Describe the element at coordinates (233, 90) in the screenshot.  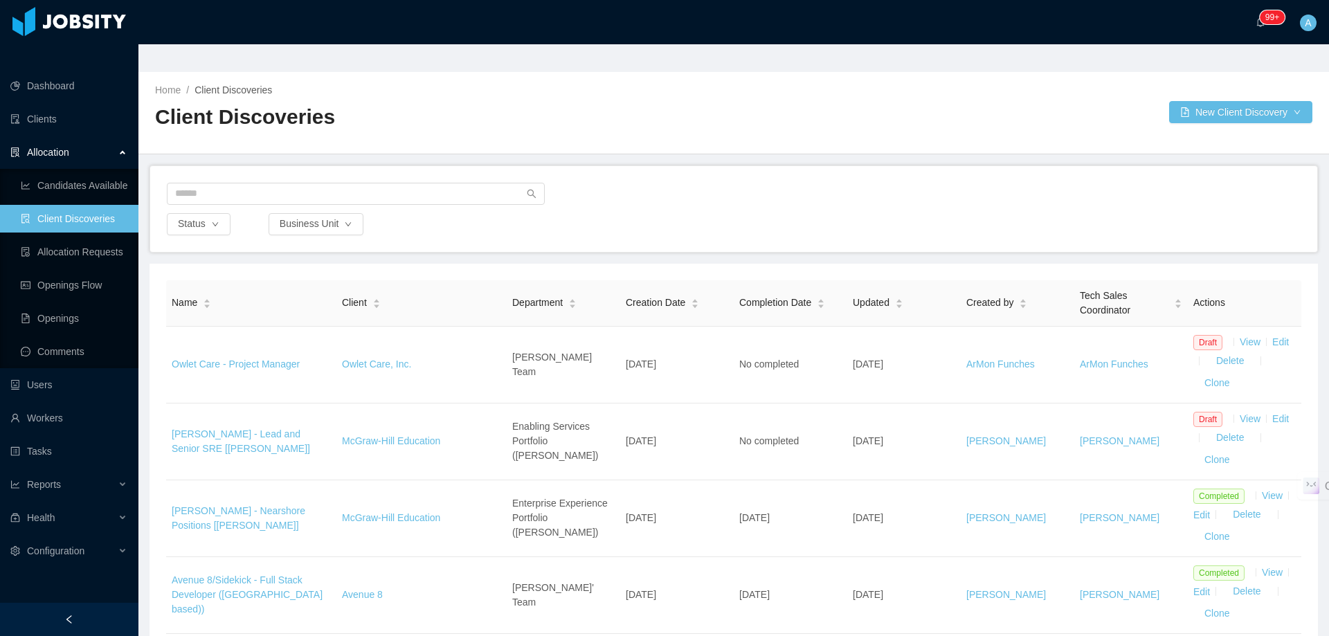
I see `span: Client Discoveries` at that location.